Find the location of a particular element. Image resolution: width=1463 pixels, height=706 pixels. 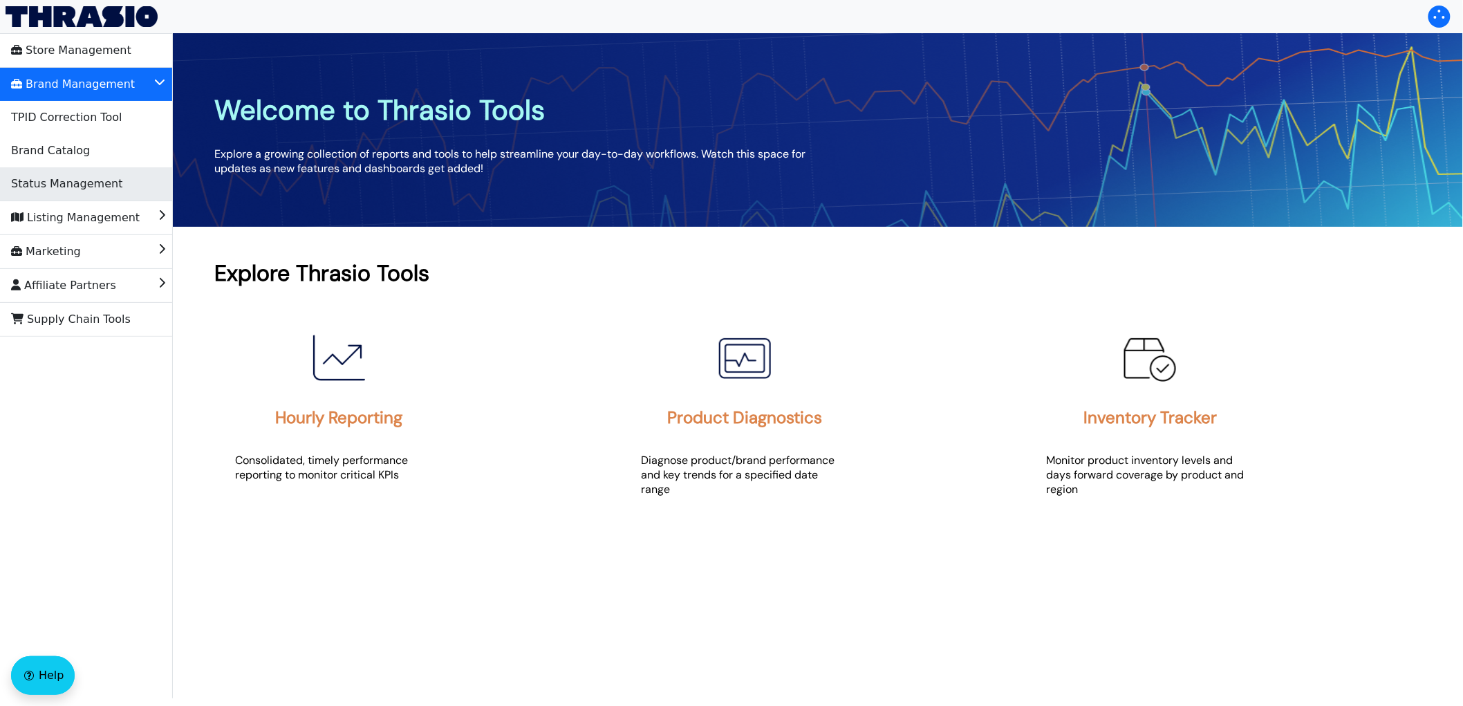

a: Hourly Reporting IconHourly ReportingConsolidated, timely performance reporting to monitor critic... is located at coordinates (416, 408).